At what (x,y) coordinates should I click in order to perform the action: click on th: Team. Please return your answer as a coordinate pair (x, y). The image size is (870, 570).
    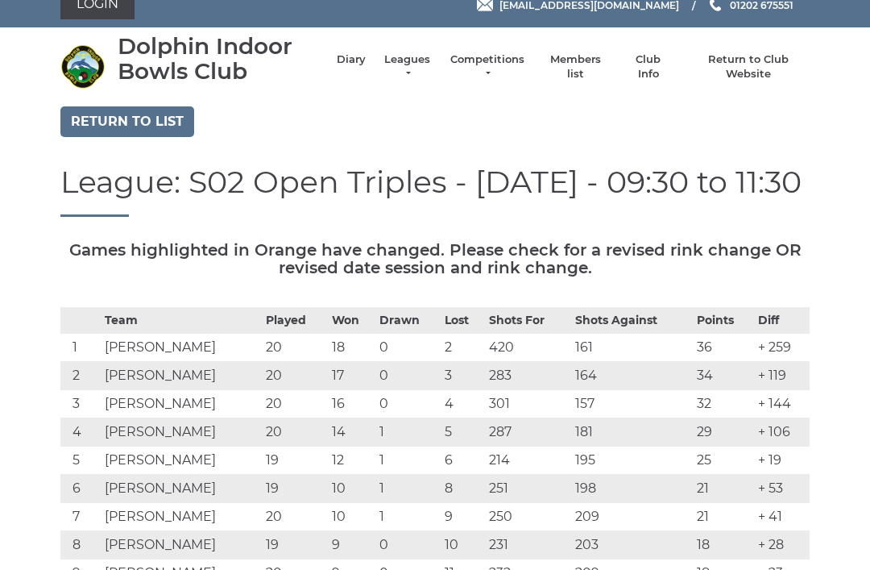
    Looking at the image, I should click on (181, 321).